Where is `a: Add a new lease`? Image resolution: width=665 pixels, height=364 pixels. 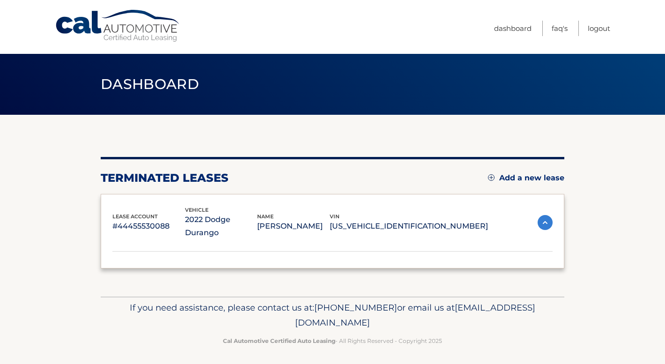
a: Add a new lease is located at coordinates (526, 178).